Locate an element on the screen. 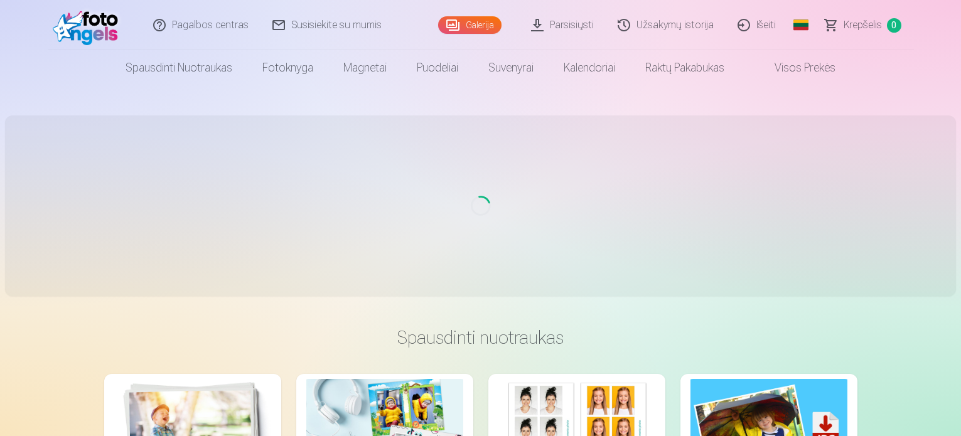 The image size is (961, 436). a: Magnetai is located at coordinates (365, 68).